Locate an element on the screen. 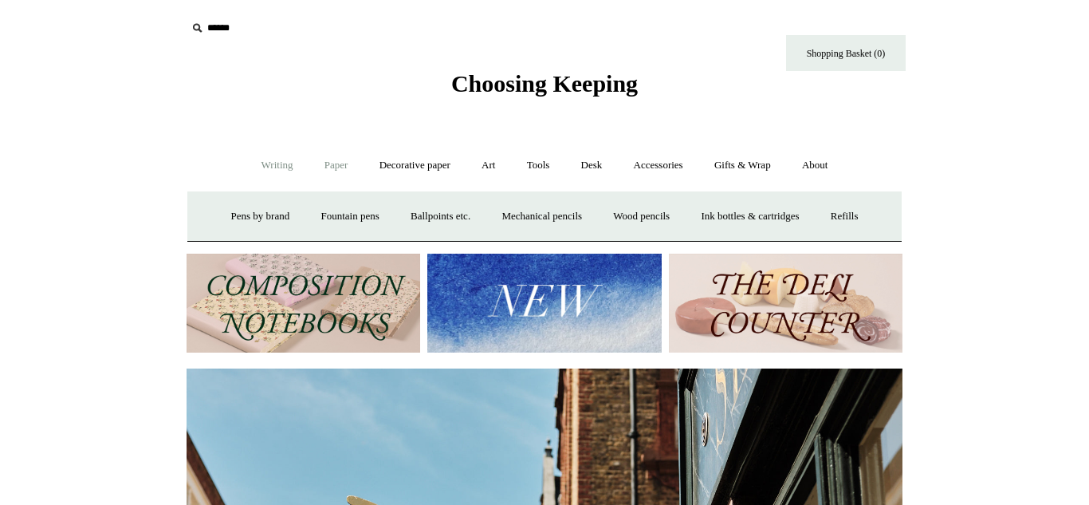  span: Choosing Keeping is located at coordinates (545, 83).